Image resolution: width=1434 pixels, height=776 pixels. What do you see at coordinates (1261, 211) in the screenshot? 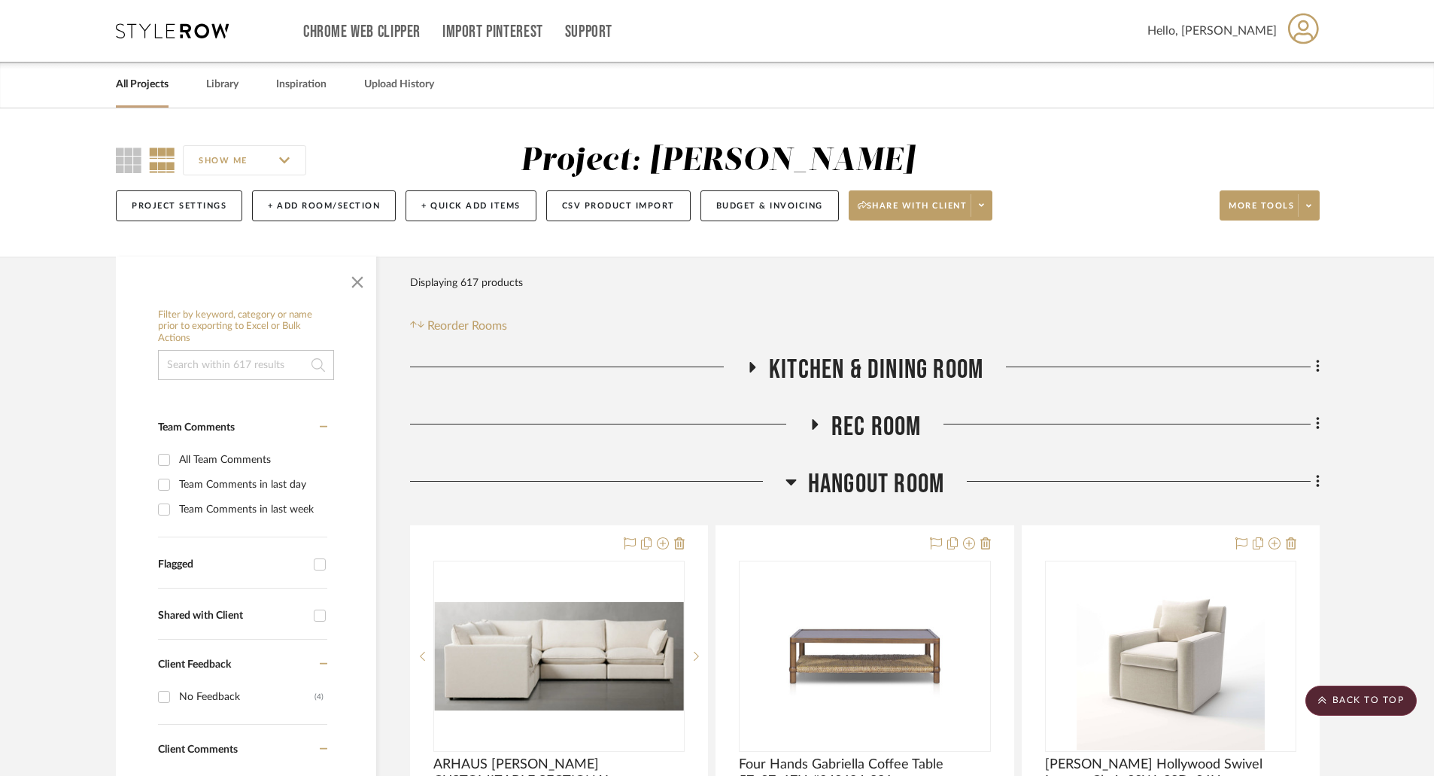
I see `span: More tools` at bounding box center [1261, 211].